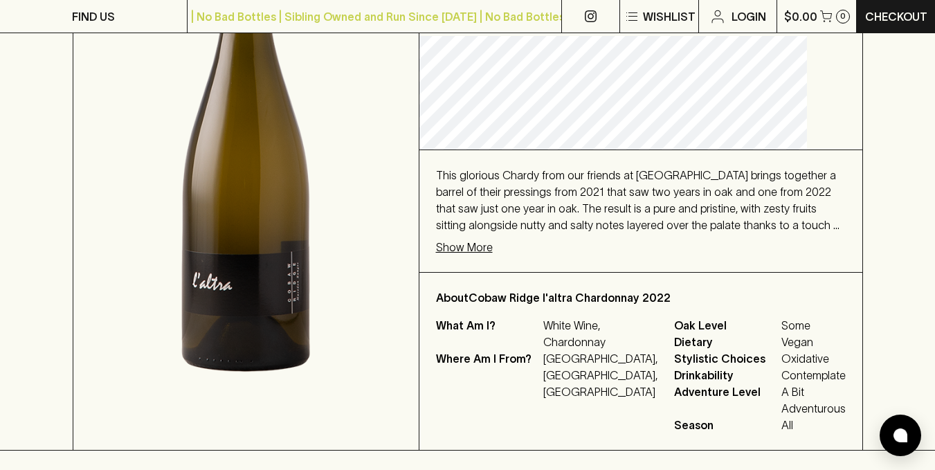  Describe the element at coordinates (464, 247) in the screenshot. I see `p: Show More` at that location.